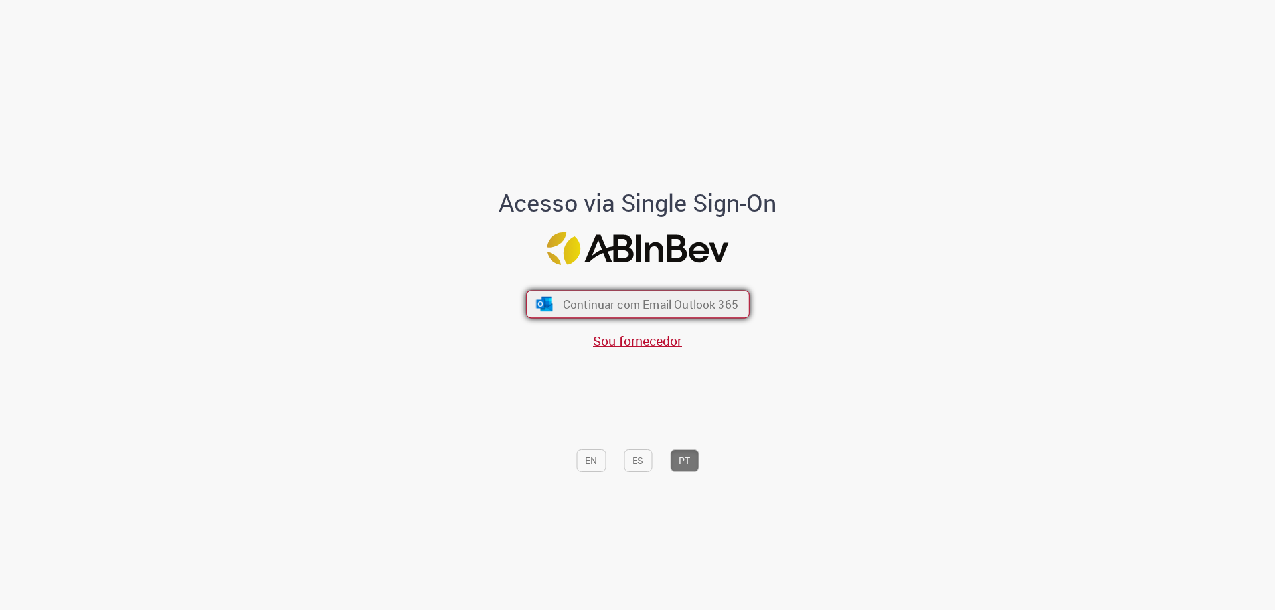 This screenshot has width=1275, height=610. Describe the element at coordinates (544, 304) in the screenshot. I see `img: ícone Azure/Microsoft 360` at that location.